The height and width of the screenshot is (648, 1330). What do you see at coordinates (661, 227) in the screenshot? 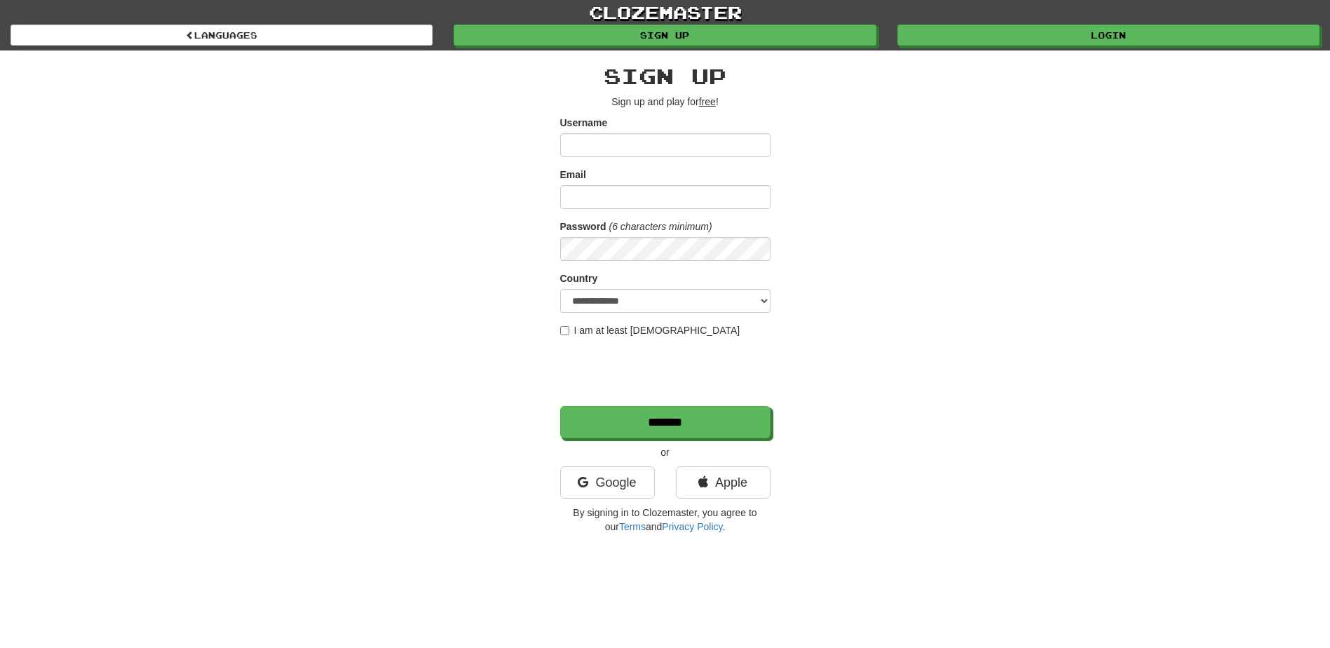
I see `em: (6 characters minimum)` at bounding box center [661, 227].